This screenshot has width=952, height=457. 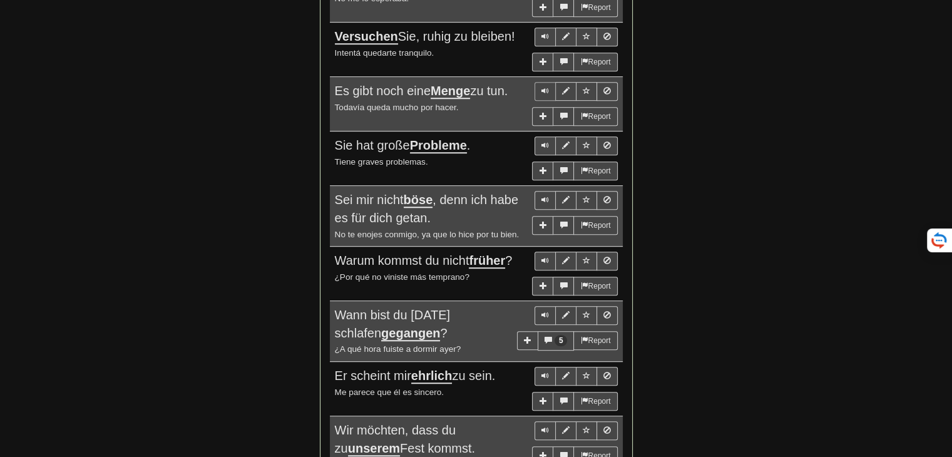 What do you see at coordinates (411, 334) in the screenshot?
I see `u: gegangen` at bounding box center [411, 334].